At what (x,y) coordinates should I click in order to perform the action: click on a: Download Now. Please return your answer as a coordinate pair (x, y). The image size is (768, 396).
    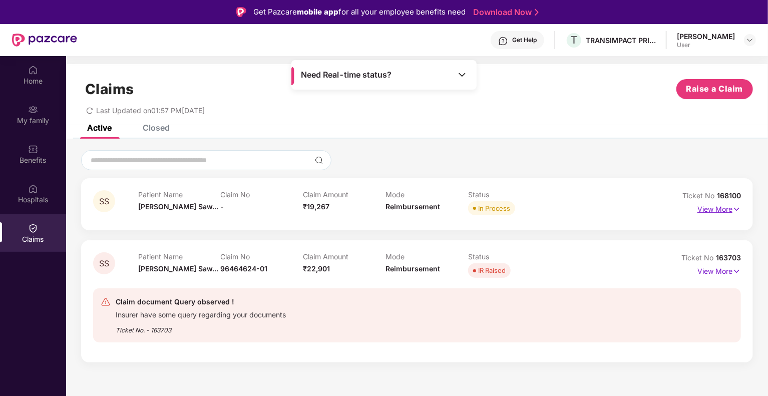
    Looking at the image, I should click on (504, 12).